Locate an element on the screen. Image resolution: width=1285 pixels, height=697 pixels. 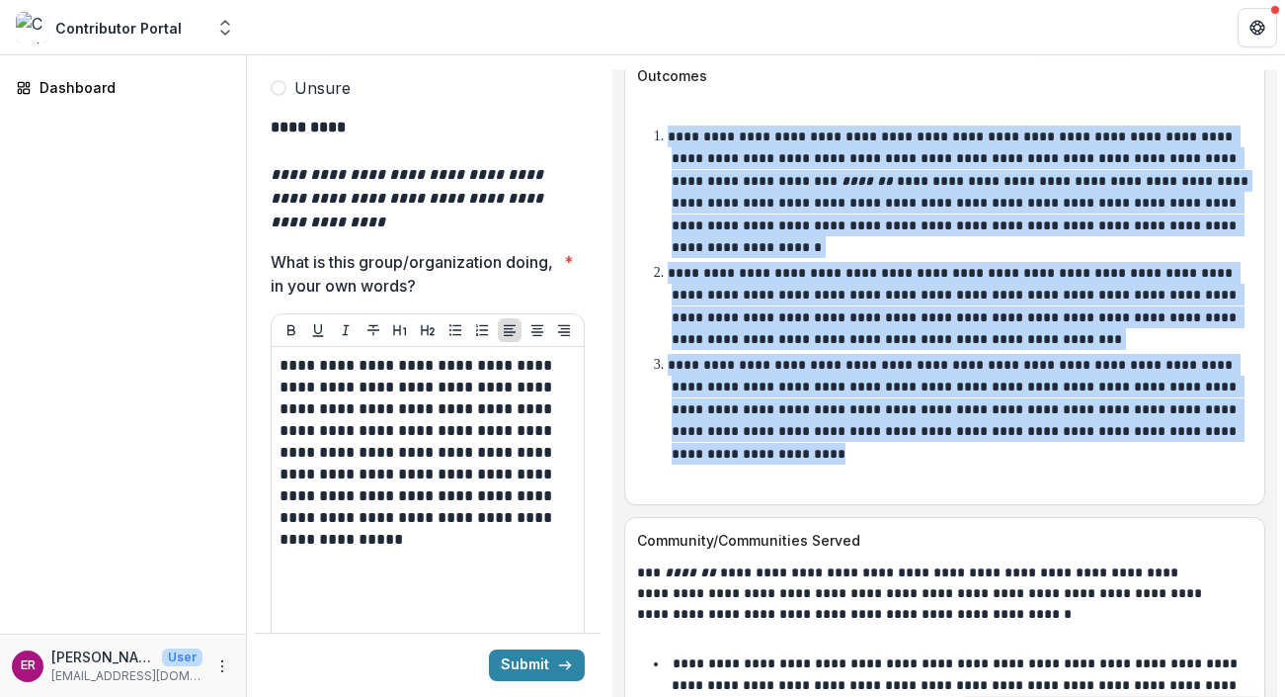
button: Italicize is located at coordinates (346, 330).